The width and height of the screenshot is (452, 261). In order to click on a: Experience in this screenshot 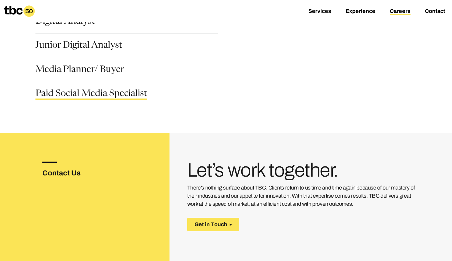, I will do `click(360, 12)`.